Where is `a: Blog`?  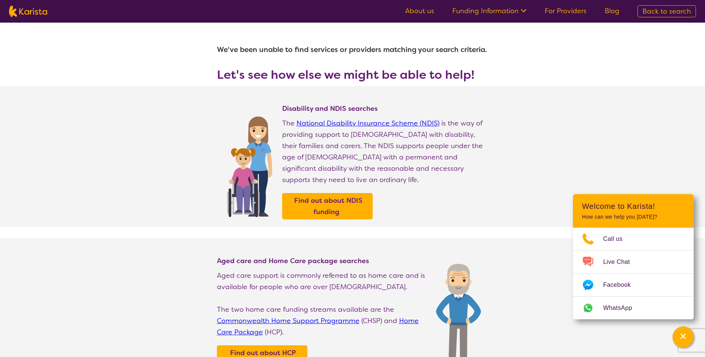 a: Blog is located at coordinates (612, 11).